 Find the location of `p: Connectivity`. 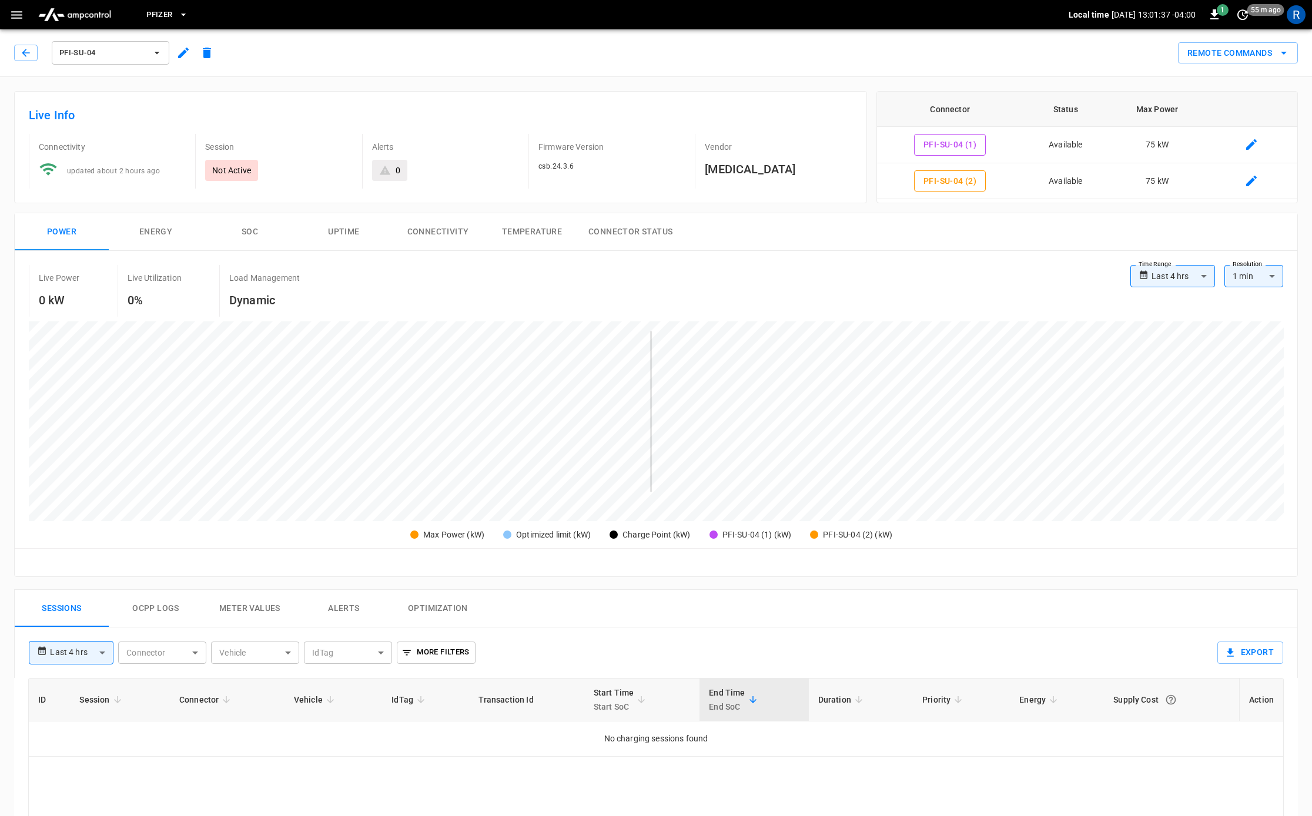

p: Connectivity is located at coordinates (112, 147).